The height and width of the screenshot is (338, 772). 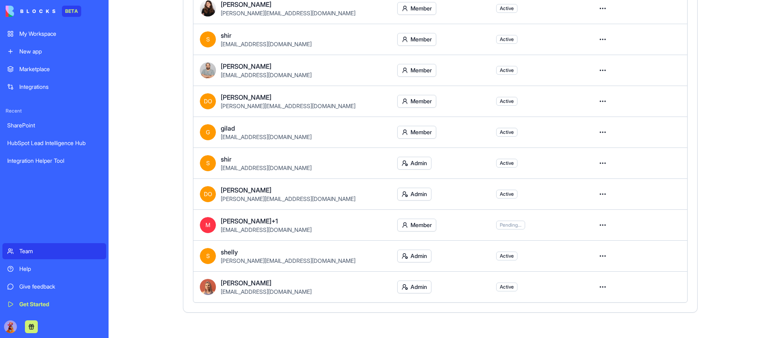 What do you see at coordinates (43, 11) in the screenshot?
I see `a: BETA` at bounding box center [43, 11].